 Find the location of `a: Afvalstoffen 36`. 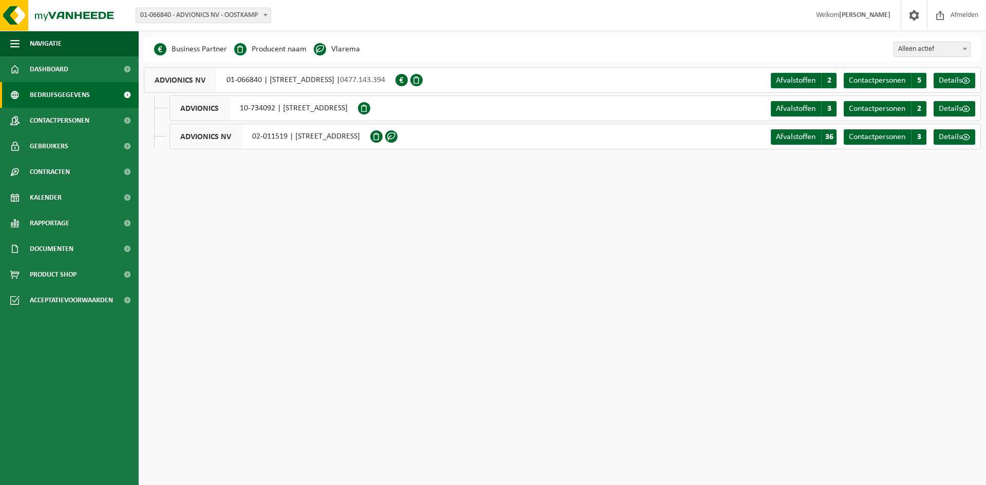

a: Afvalstoffen 36 is located at coordinates (804, 137).